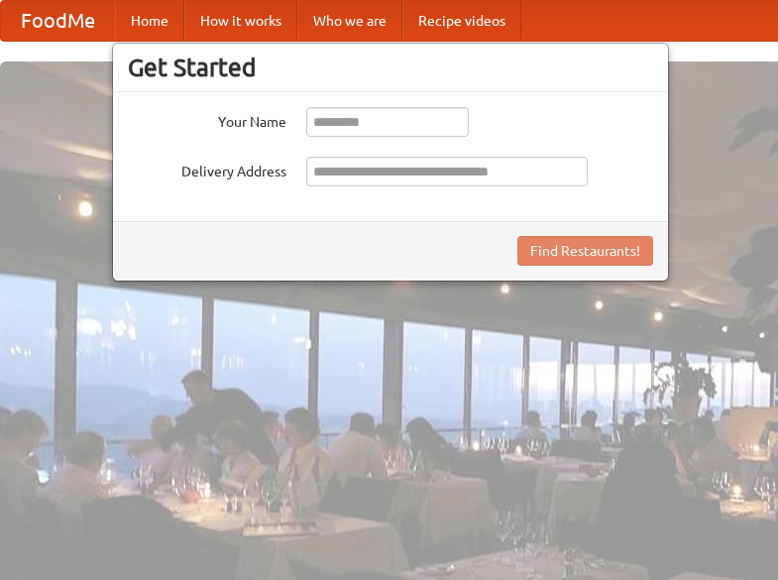 This screenshot has width=778, height=580. What do you see at coordinates (207, 119) in the screenshot?
I see `label: Your Name` at bounding box center [207, 119].